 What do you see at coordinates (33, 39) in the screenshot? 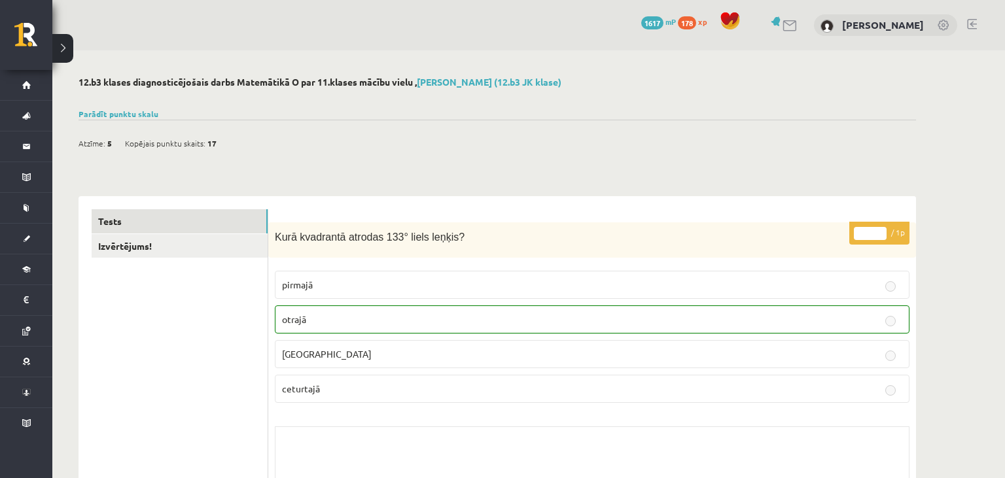
I see `a: Rīgas 1. Tālmācības vidusskola` at bounding box center [33, 39].